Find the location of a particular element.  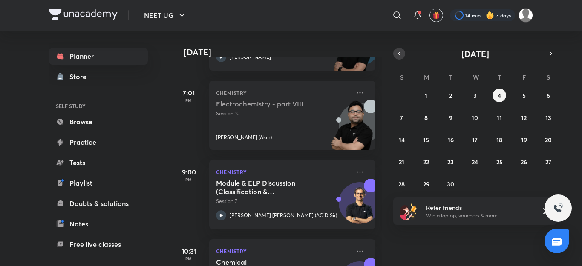

a: Practice is located at coordinates (98, 142).